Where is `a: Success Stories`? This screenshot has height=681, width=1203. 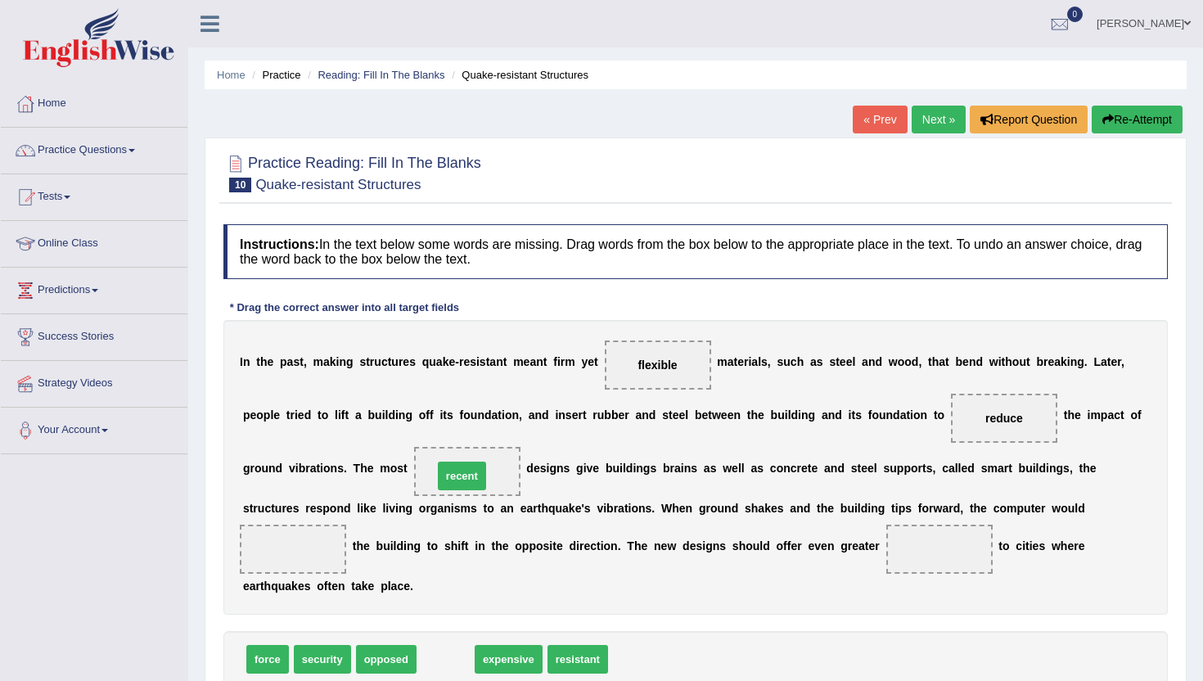
a: Success Stories is located at coordinates (94, 335).